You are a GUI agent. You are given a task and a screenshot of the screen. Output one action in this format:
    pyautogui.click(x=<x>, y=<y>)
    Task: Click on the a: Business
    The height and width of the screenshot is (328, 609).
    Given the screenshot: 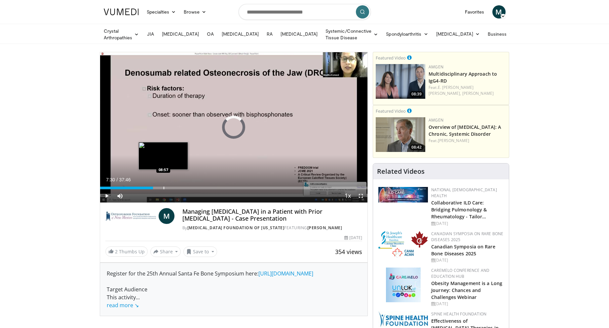 What is the action you would take?
    pyautogui.click(x=501, y=34)
    